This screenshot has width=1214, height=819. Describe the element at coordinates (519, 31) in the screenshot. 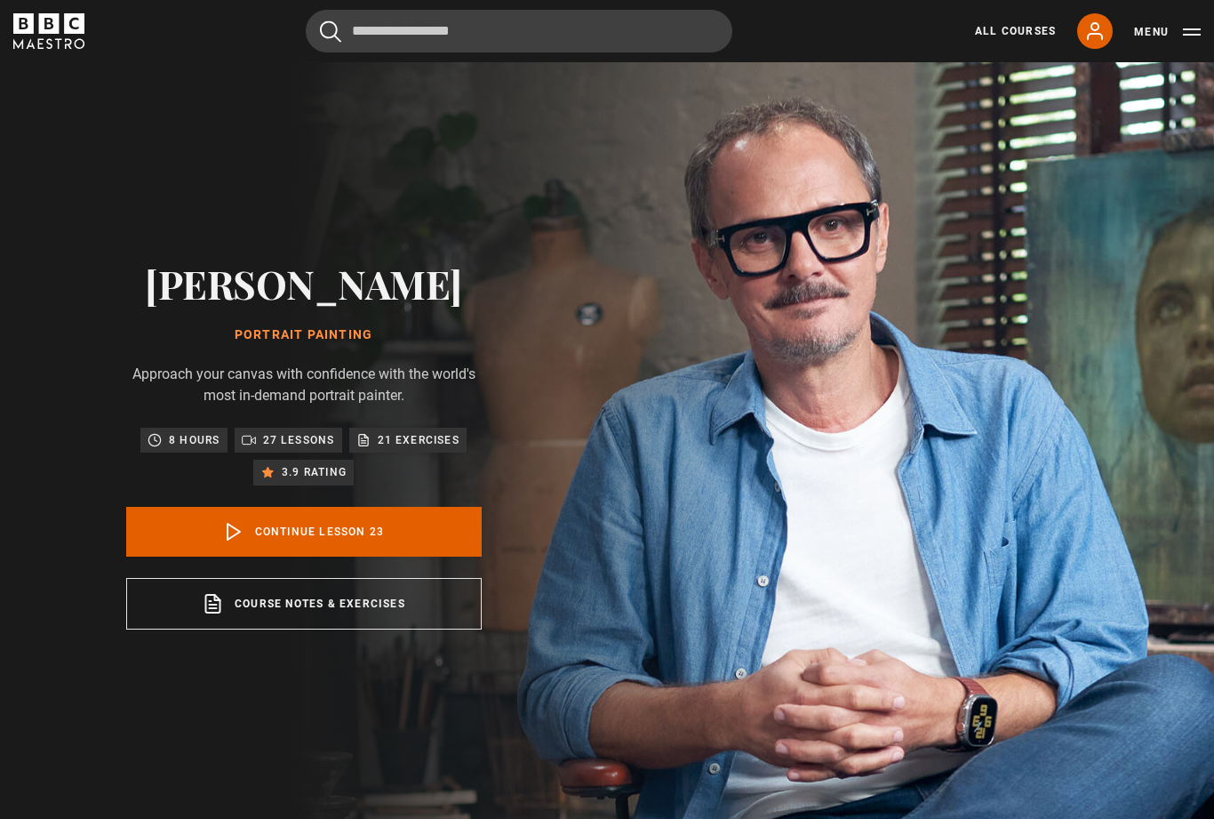

I see `input: Search` at that location.